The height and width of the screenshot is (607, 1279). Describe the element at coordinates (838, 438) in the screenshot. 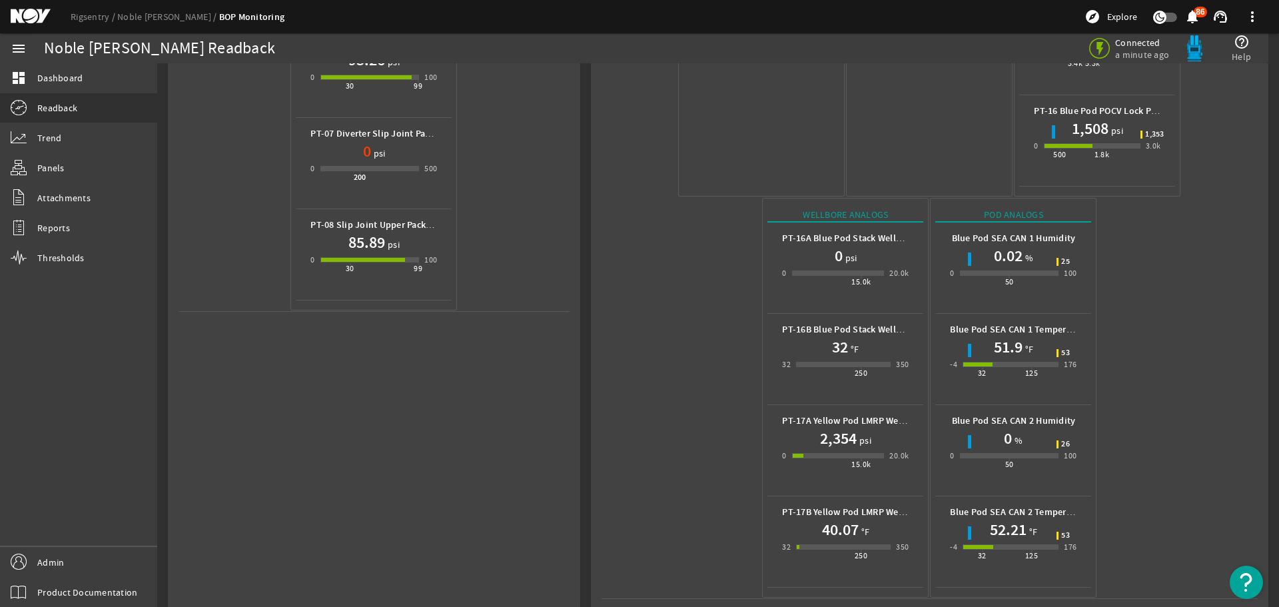

I see `h1: 2,354` at that location.